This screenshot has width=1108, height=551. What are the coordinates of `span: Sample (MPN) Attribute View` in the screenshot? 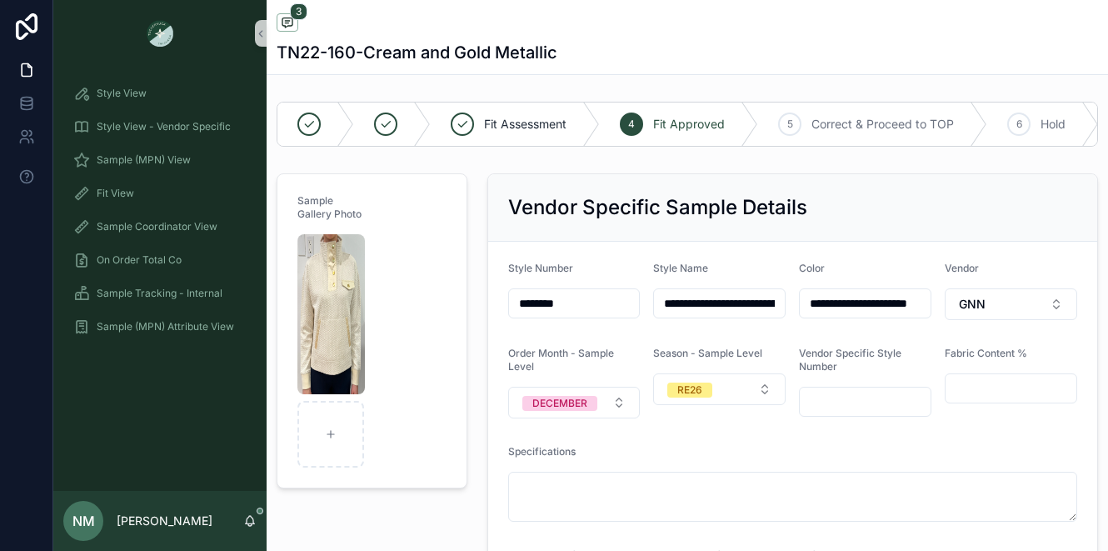 It's located at (165, 327).